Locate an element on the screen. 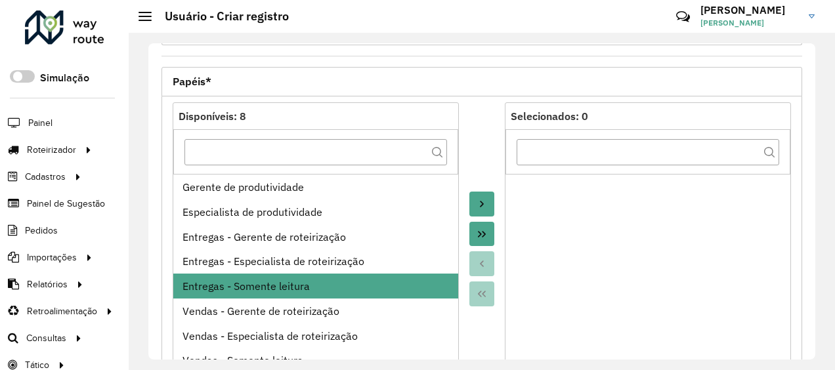 Image resolution: width=835 pixels, height=370 pixels. span: Painel is located at coordinates (40, 123).